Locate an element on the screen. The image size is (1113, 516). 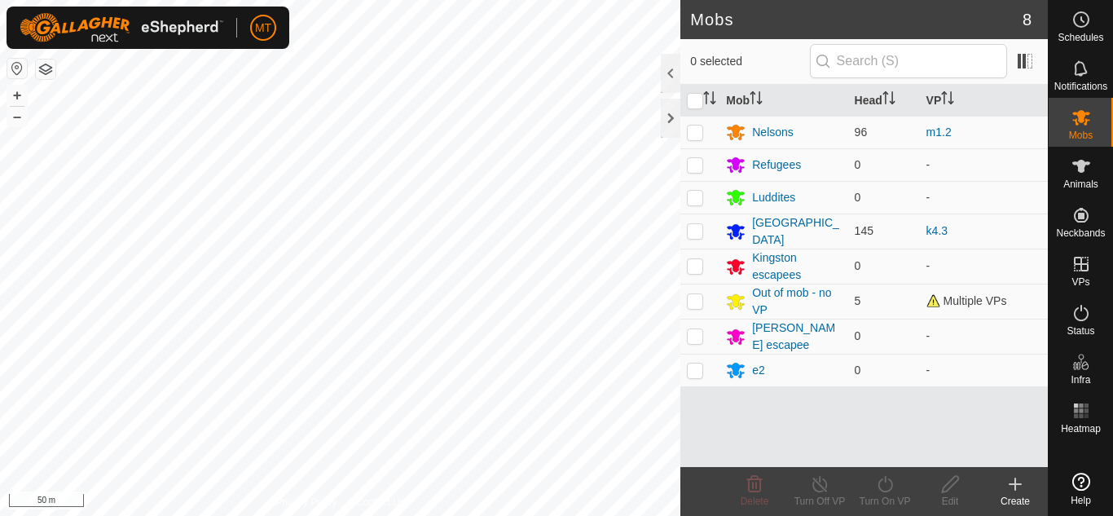
span: Status is located at coordinates (1080, 331).